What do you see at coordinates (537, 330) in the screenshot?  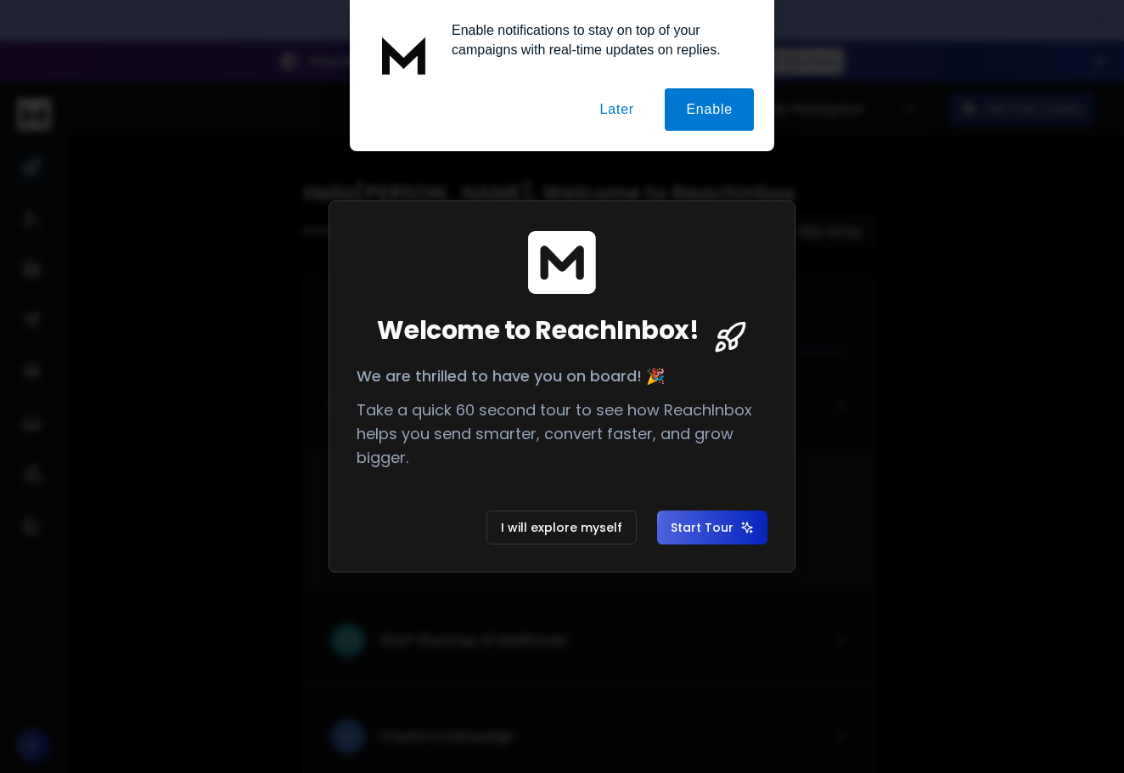 I see `span: Welcome to ReachInbox!` at bounding box center [537, 330].